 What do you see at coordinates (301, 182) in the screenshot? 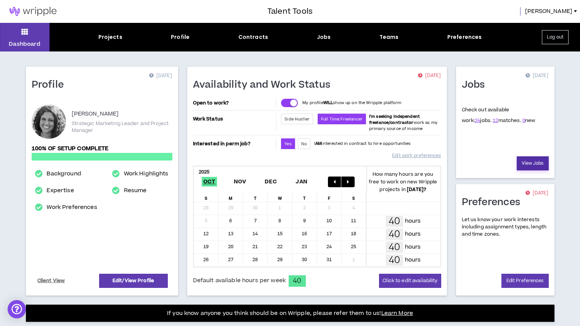
I see `span: Jan` at bounding box center [301, 182].